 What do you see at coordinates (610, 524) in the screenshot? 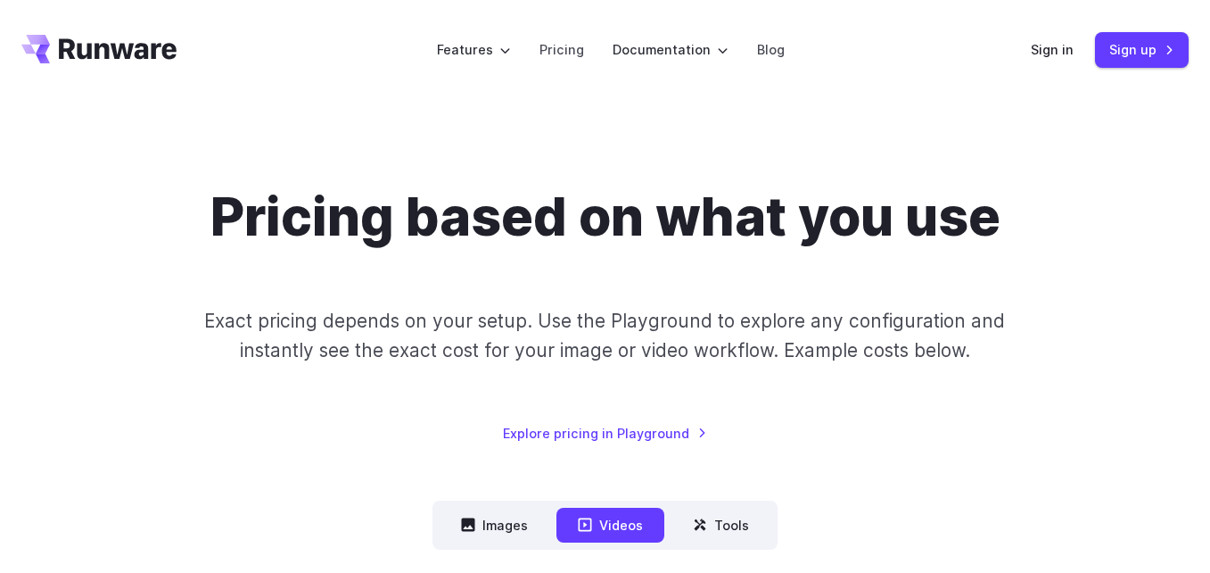
I see `button: Videos` at bounding box center [610, 524].